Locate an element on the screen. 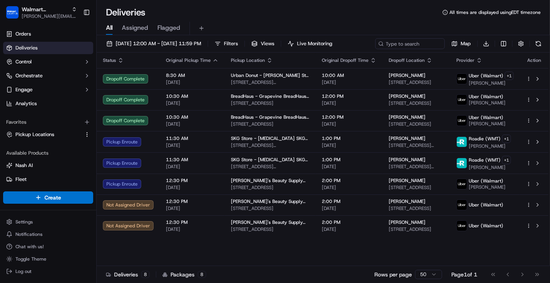  button: Engage is located at coordinates (48, 90).